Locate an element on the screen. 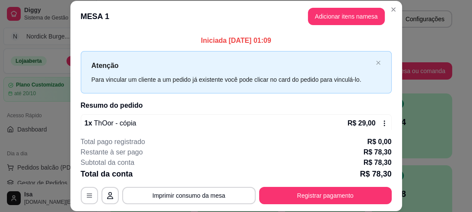 This screenshot has height=212, width=472. button: Close is located at coordinates (394, 10).